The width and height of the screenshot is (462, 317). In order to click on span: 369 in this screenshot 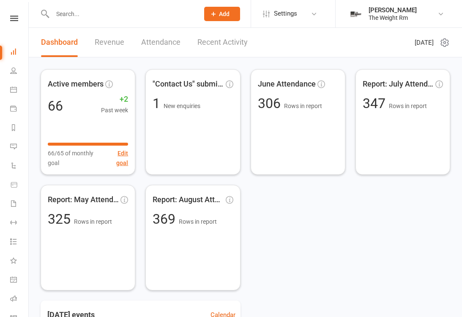, I will do `click(166, 219)`.